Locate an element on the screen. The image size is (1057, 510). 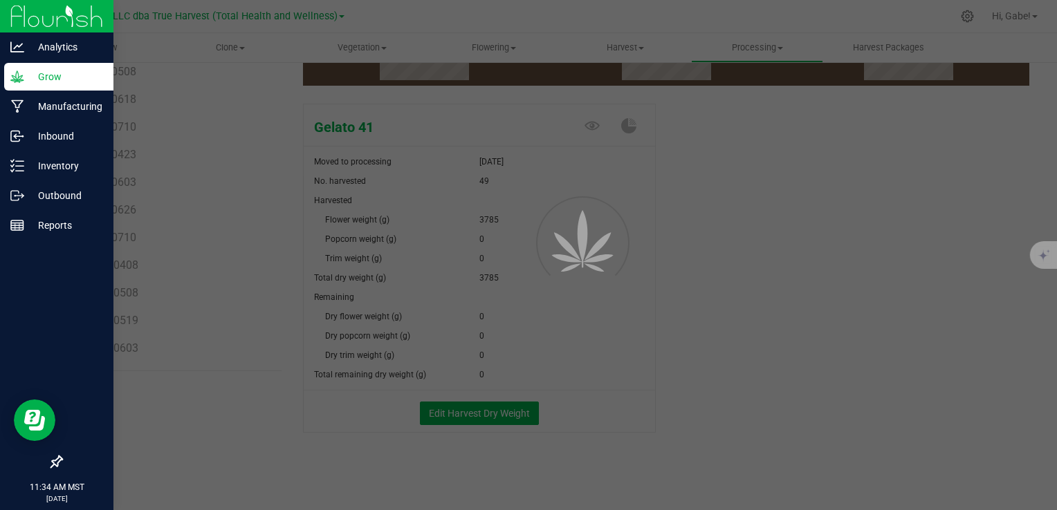
p: Outbound is located at coordinates (66, 196).